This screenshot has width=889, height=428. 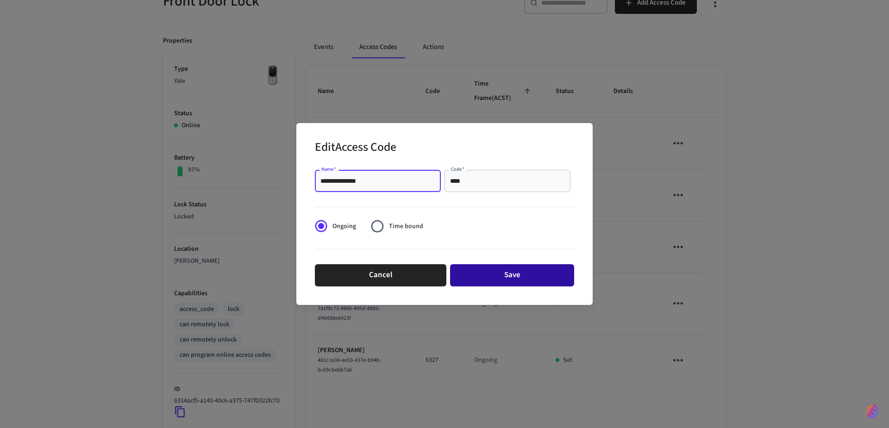 I want to click on span: Time bound, so click(x=406, y=226).